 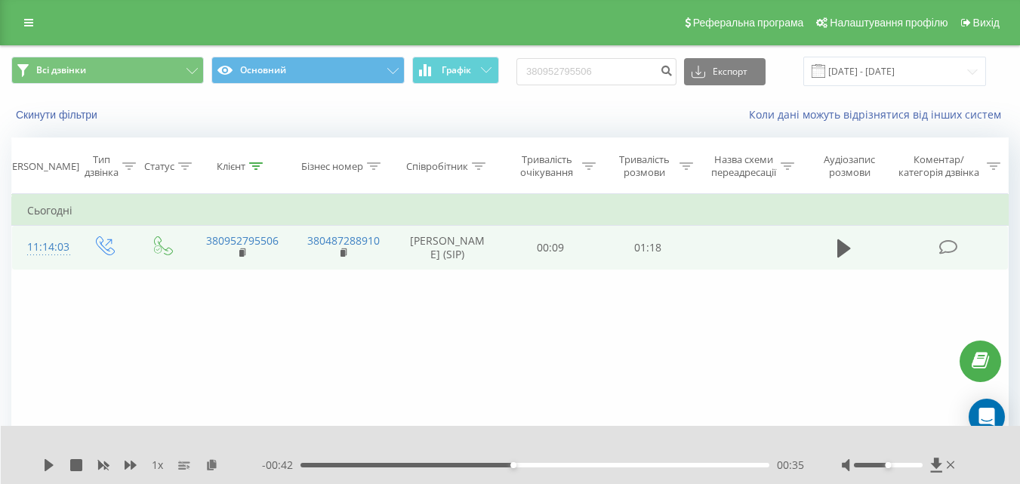 What do you see at coordinates (850, 166) in the screenshot?
I see `div: Аудіозапис розмови` at bounding box center [850, 166].